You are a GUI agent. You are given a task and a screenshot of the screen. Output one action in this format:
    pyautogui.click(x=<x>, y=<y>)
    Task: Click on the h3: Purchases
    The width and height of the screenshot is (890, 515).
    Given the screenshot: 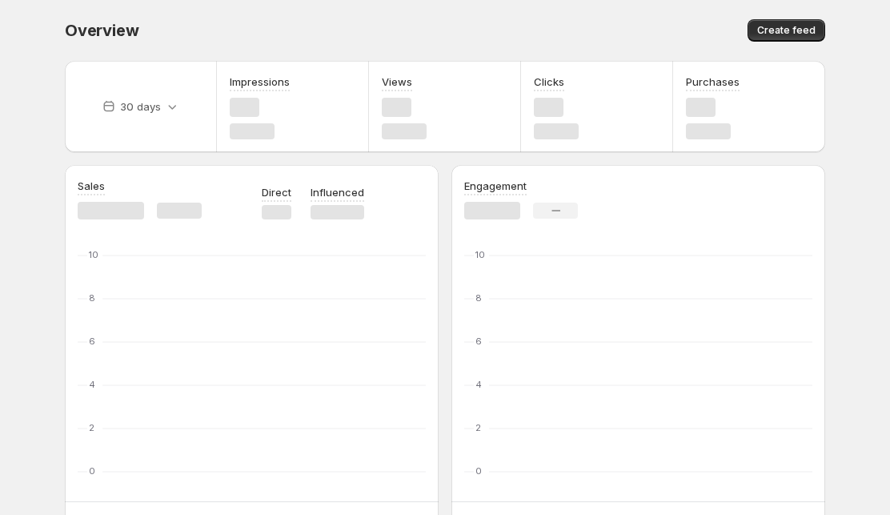 What is the action you would take?
    pyautogui.click(x=713, y=82)
    